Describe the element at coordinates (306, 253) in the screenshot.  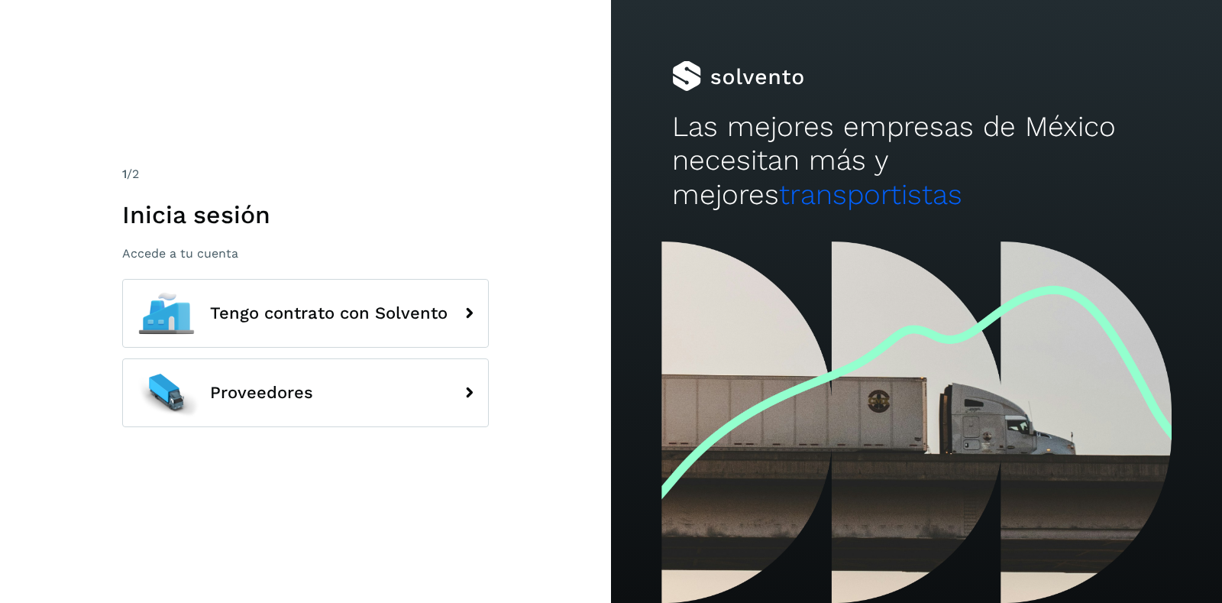
I see `p: Accede a tu cuenta` at that location.